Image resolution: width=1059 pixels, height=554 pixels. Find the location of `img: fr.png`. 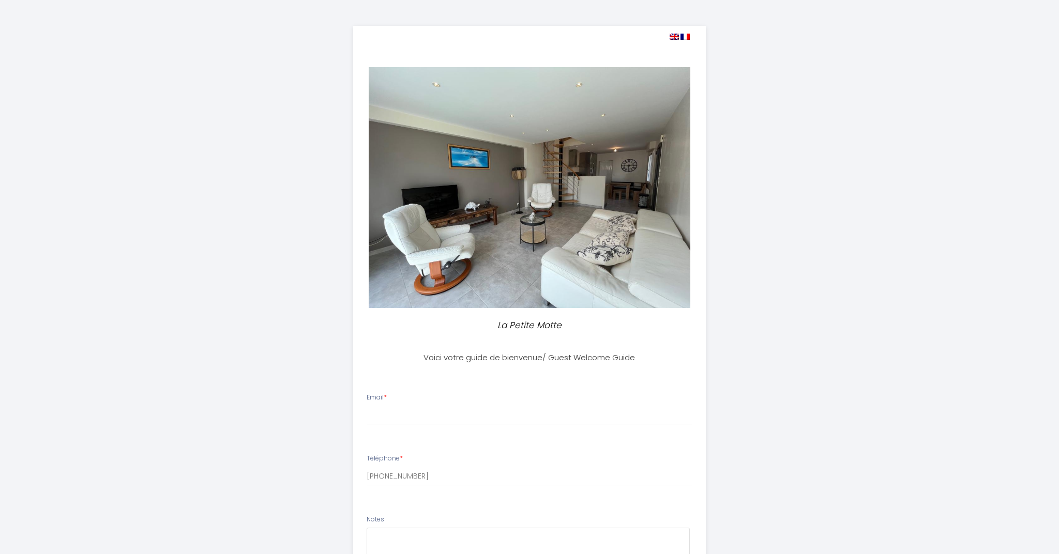

img: fr.png is located at coordinates (685, 37).